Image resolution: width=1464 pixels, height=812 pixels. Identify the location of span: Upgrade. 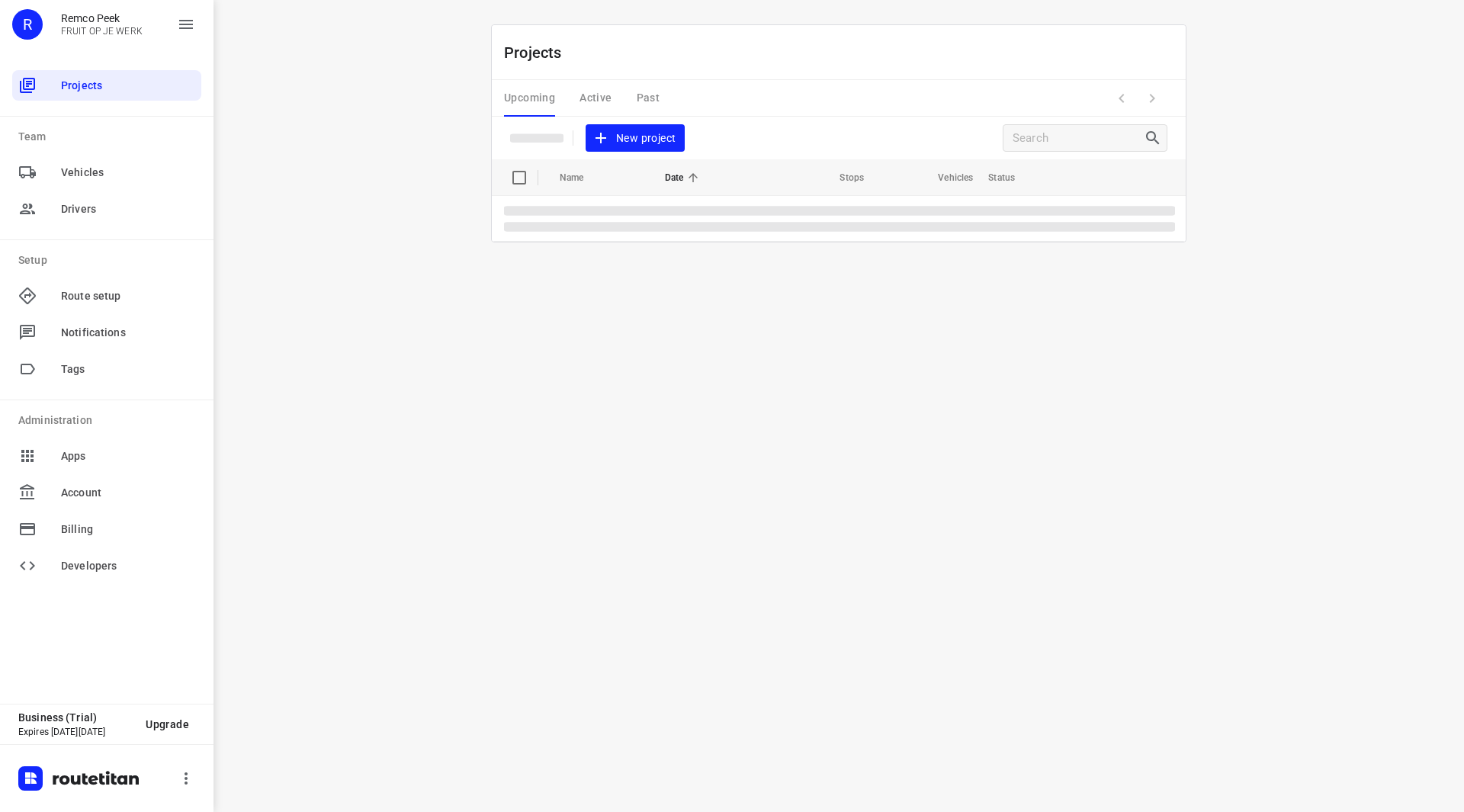
(167, 724).